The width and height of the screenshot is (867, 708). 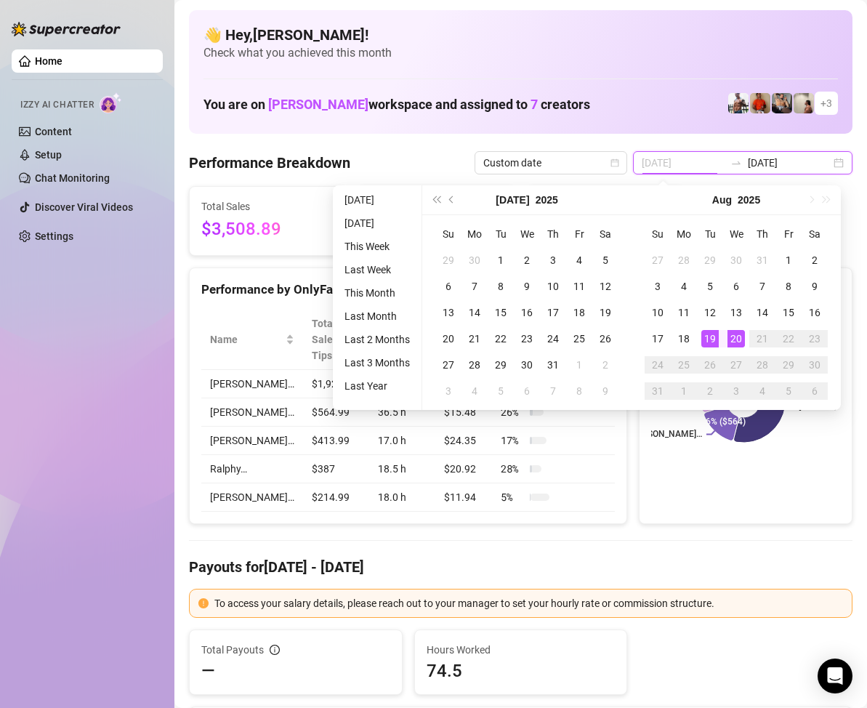 I want to click on span: Hours Worked, so click(x=521, y=650).